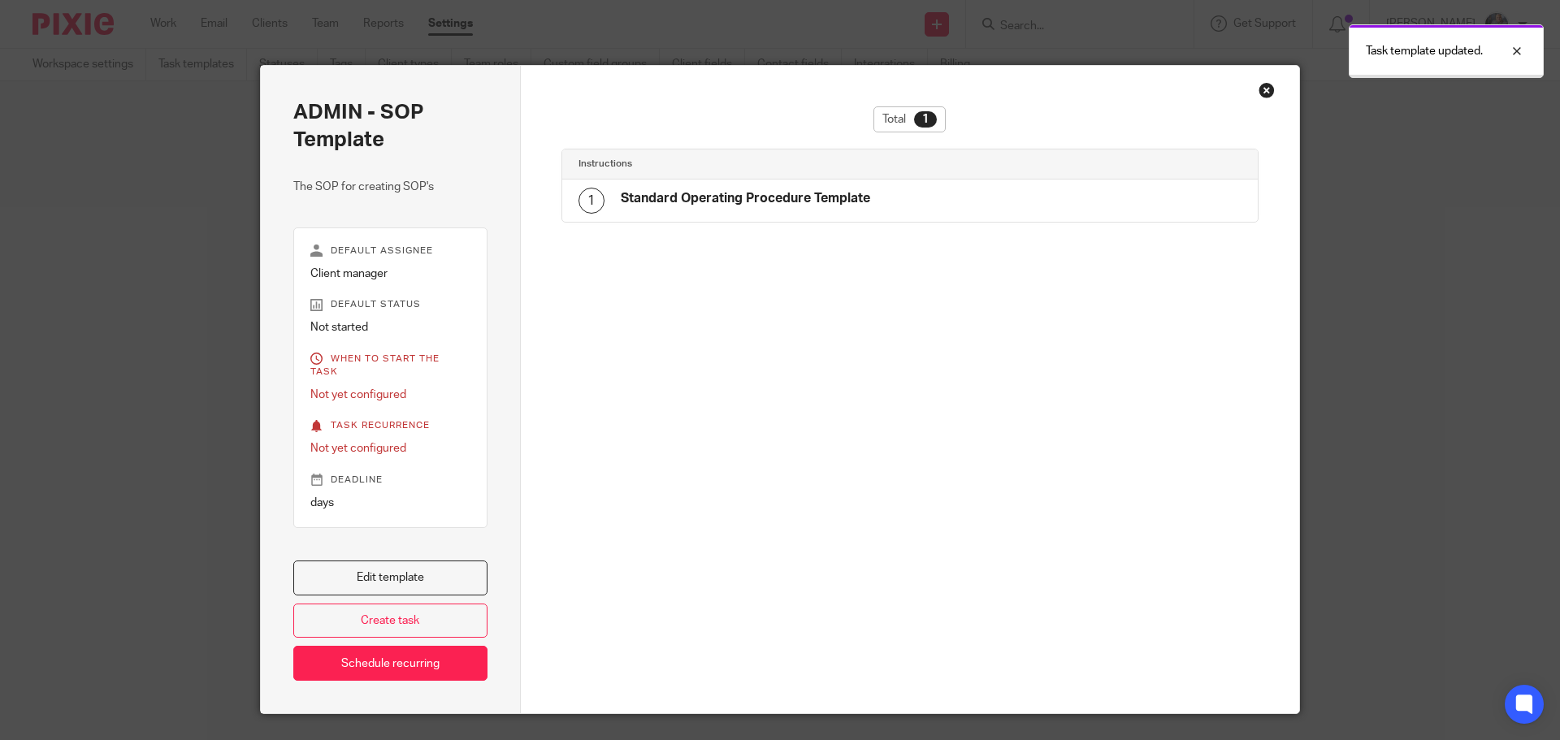 The image size is (1560, 740). I want to click on p: The SOP for creating SOP's, so click(390, 187).